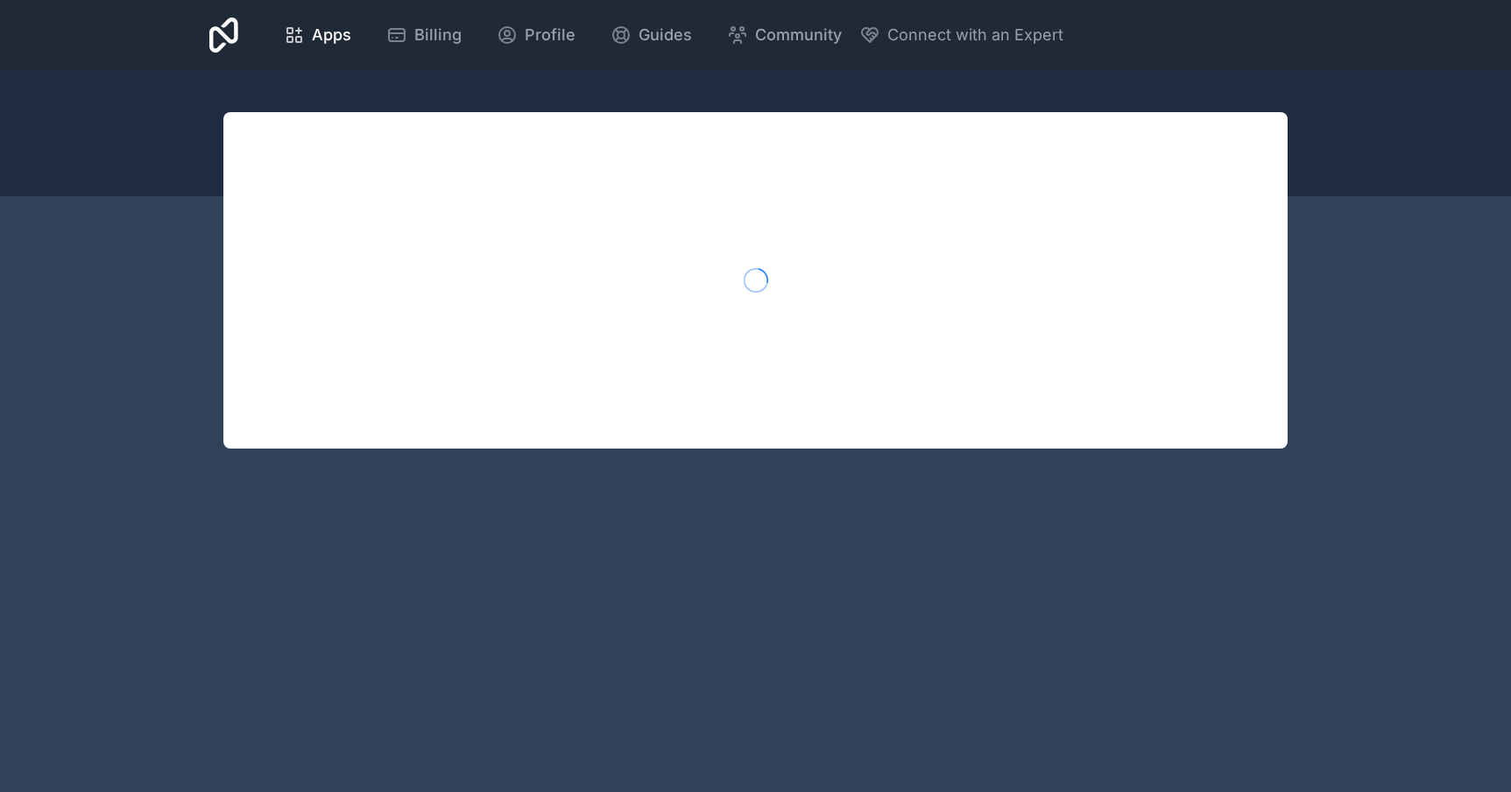 The image size is (1511, 792). What do you see at coordinates (784, 35) in the screenshot?
I see `a: Community` at bounding box center [784, 35].